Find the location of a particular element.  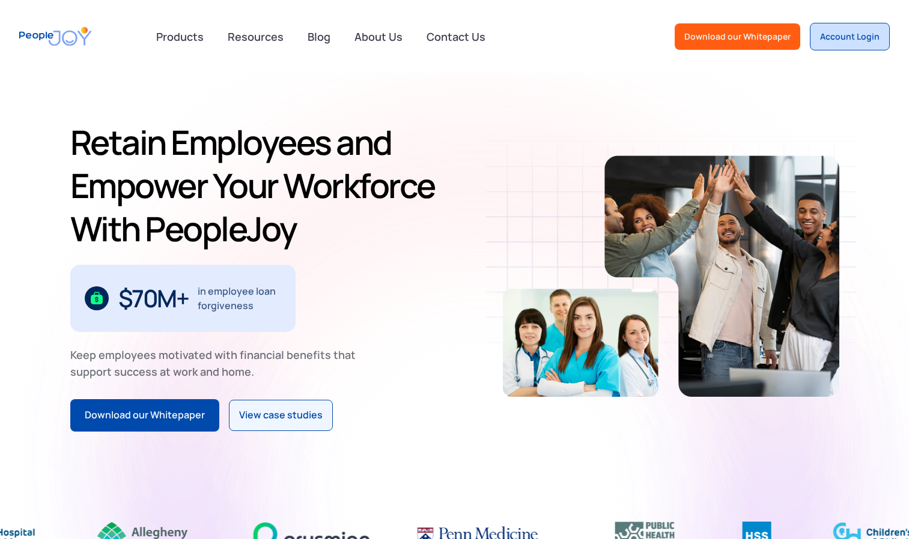

div: View case studies is located at coordinates (281, 416).